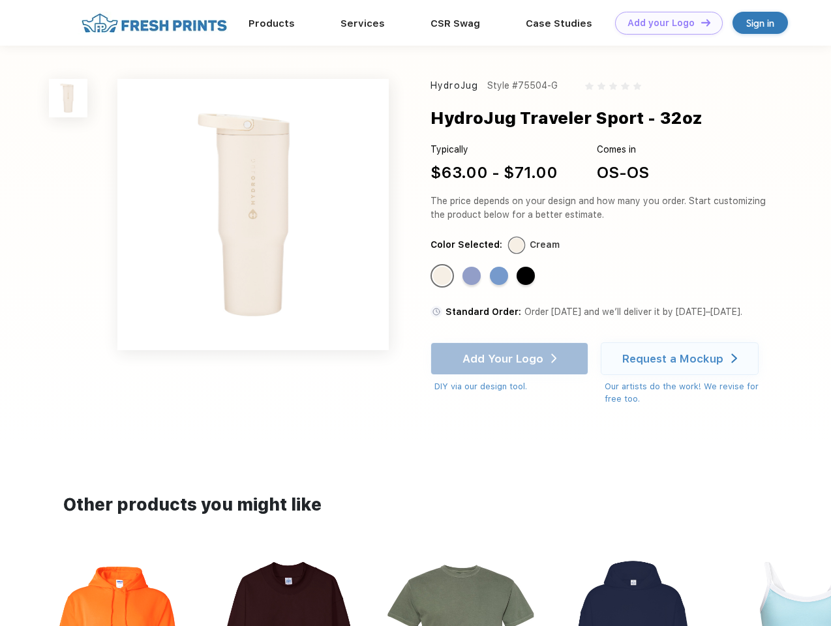  Describe the element at coordinates (688, 393) in the screenshot. I see `div: Our artists do the work! We revise for free too.` at that location.